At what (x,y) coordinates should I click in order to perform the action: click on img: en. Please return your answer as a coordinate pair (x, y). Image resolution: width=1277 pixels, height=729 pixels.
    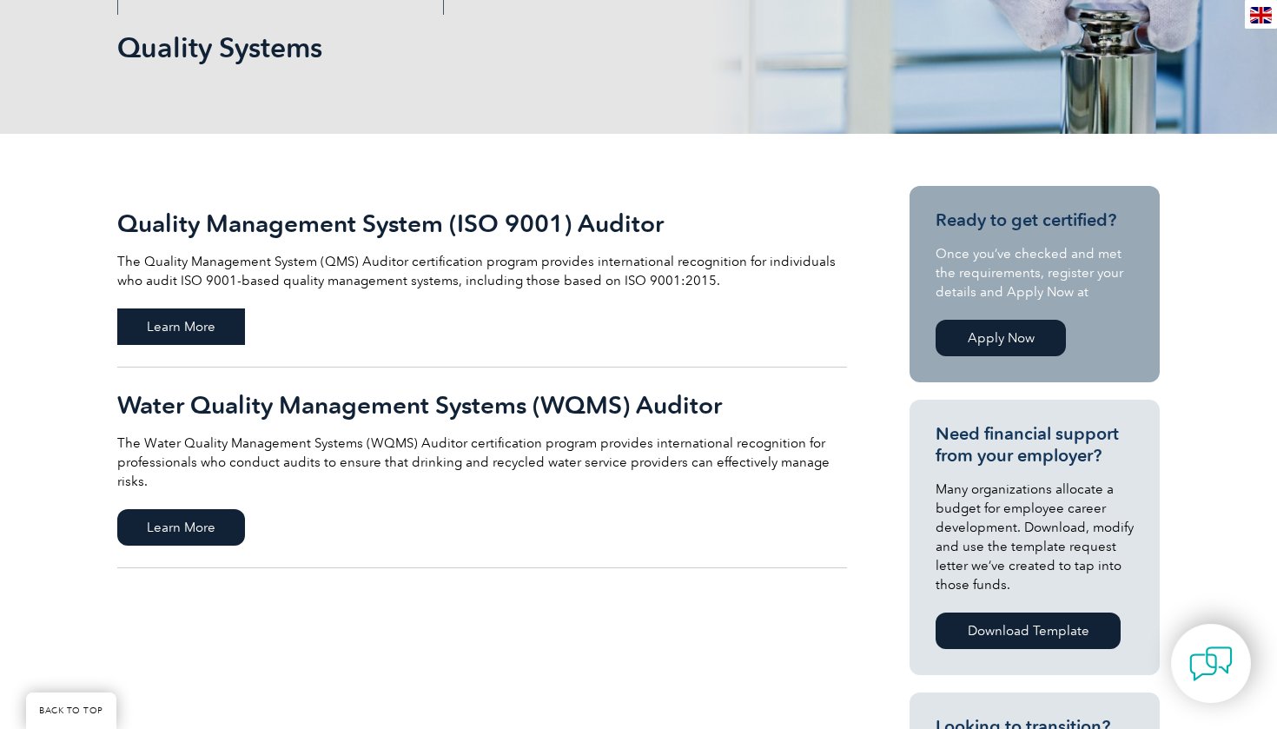
    Looking at the image, I should click on (1261, 15).